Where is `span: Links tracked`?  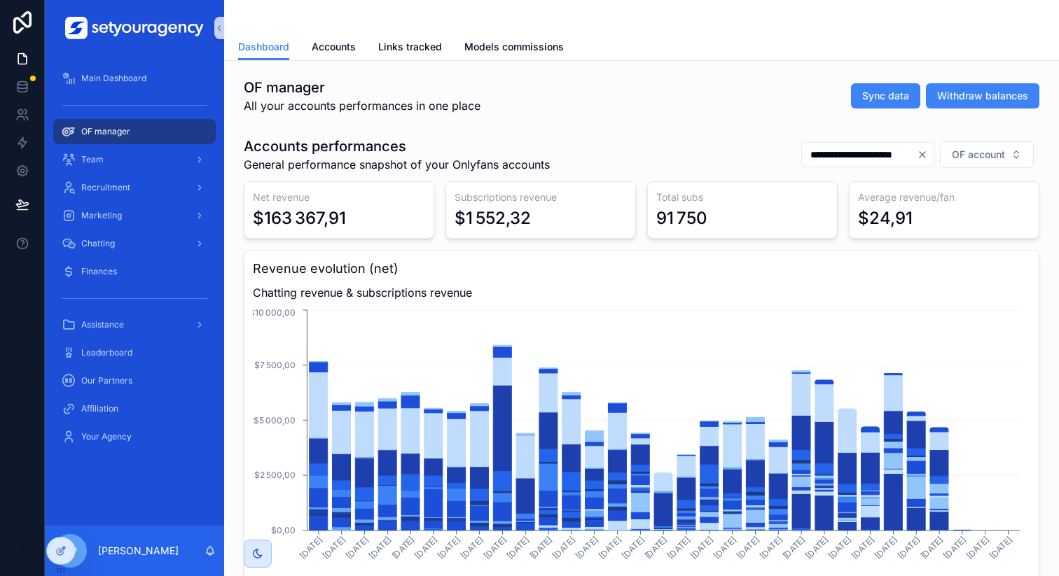
span: Links tracked is located at coordinates (410, 47).